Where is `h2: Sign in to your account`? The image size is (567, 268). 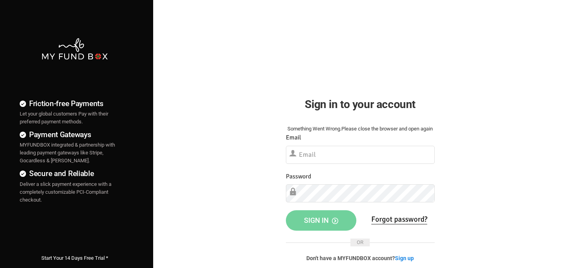
h2: Sign in to your account is located at coordinates (360, 104).